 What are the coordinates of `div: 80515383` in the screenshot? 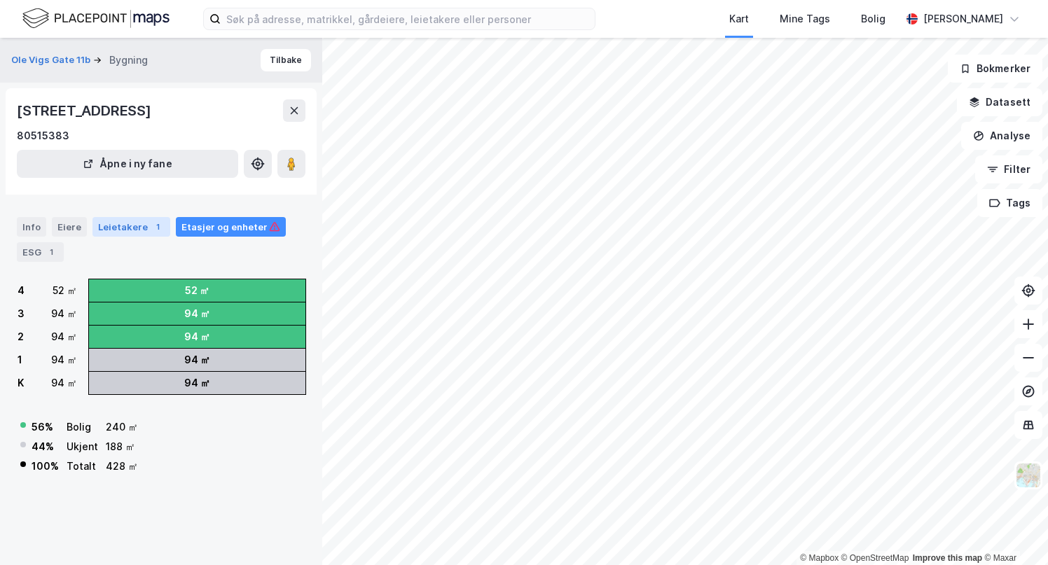 It's located at (43, 136).